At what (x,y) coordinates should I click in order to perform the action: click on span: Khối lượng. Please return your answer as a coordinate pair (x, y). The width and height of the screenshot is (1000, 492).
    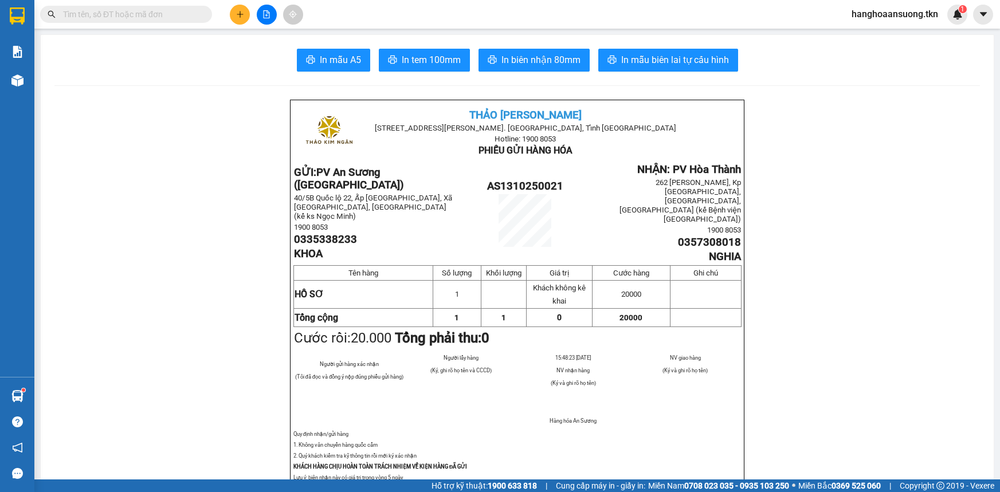
    Looking at the image, I should click on (504, 273).